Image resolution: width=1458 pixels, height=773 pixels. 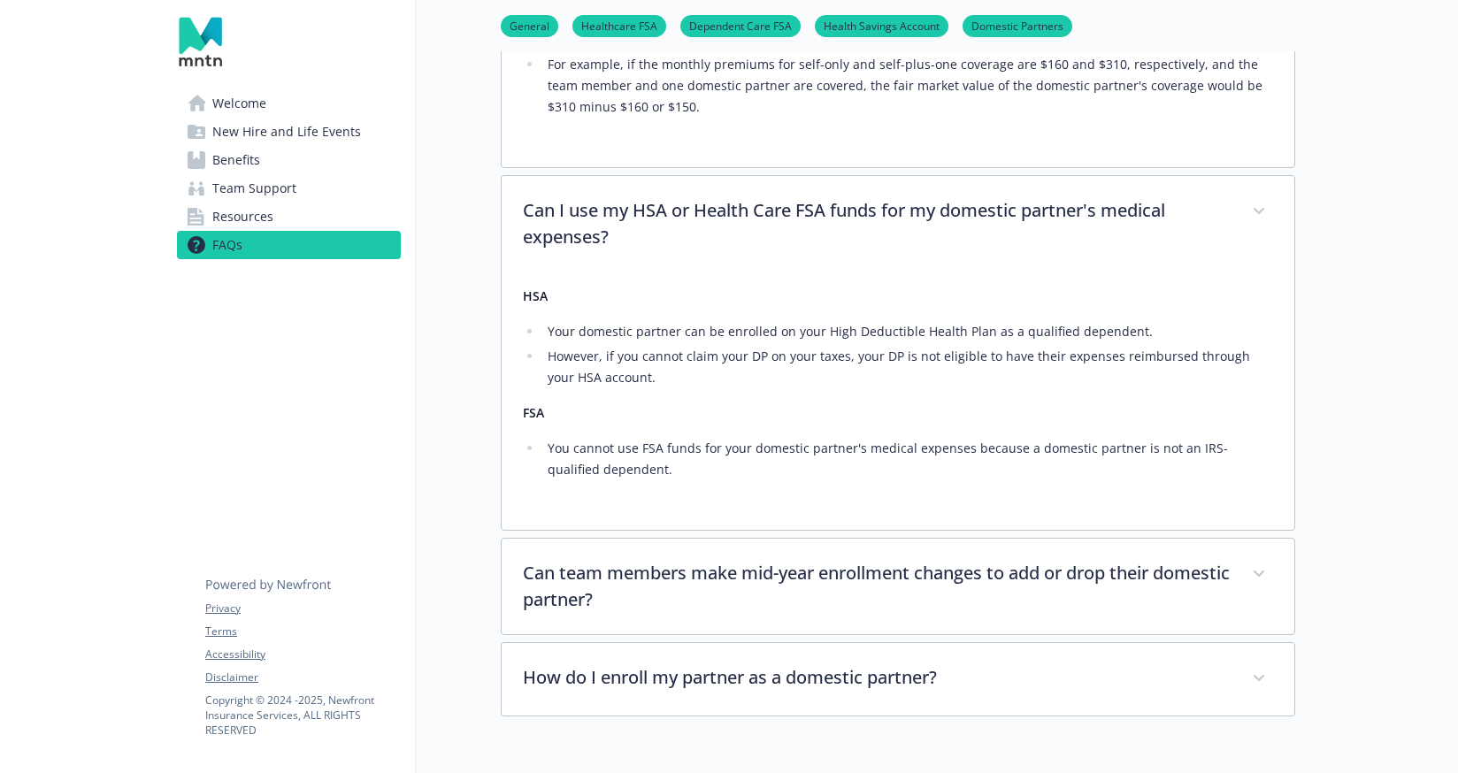 I want to click on li: Your domestic partner can be enrolled on your High Deductible Health Plan as a qualified dependent., so click(x=908, y=332).